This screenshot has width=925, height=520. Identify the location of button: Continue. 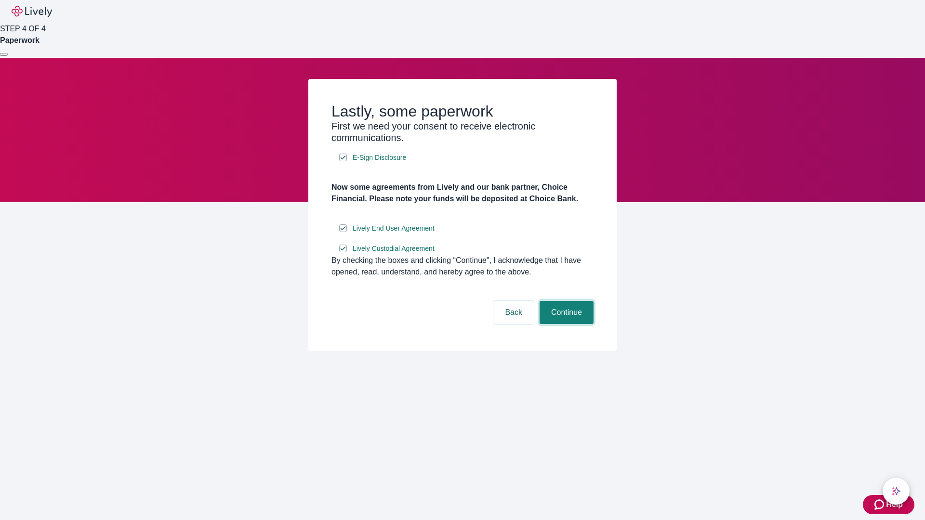
(566, 313).